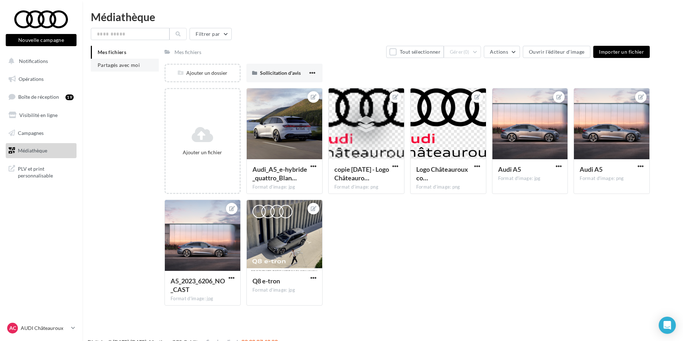 The width and height of the screenshot is (683, 341). Describe the element at coordinates (188, 52) in the screenshot. I see `div: Mes fichiers` at that location.